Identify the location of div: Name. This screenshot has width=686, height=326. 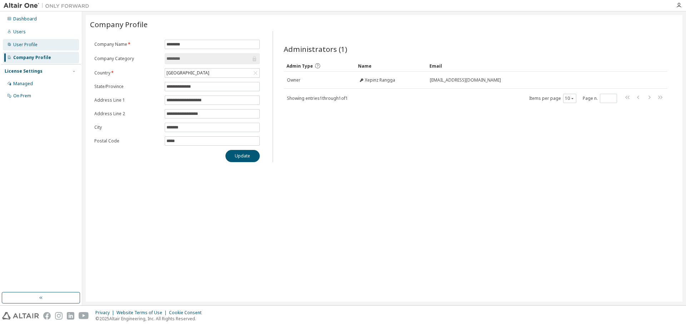
(391, 66).